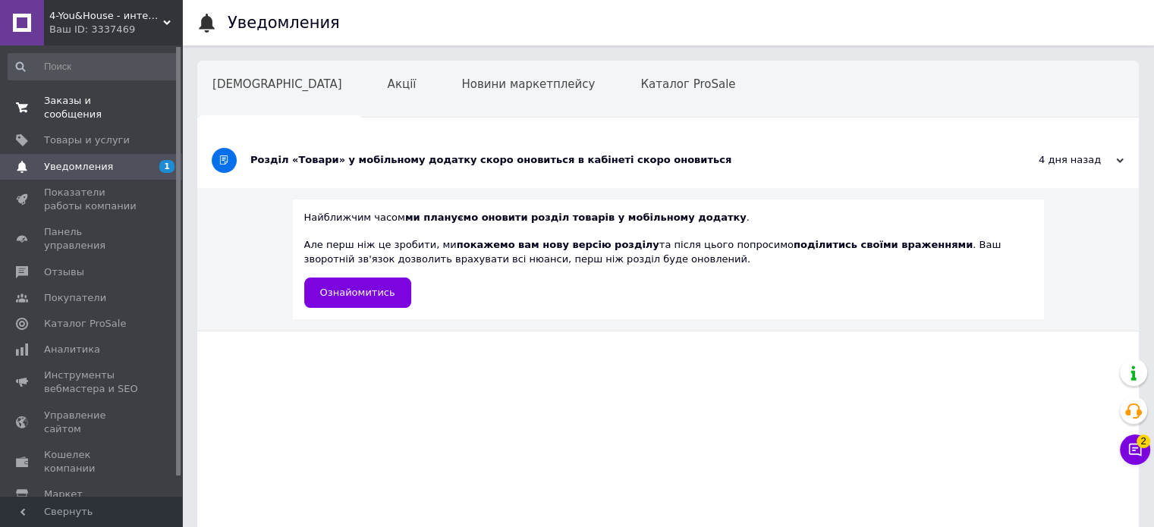 This screenshot has width=1154, height=527. Describe the element at coordinates (92, 108) in the screenshot. I see `span: Заказы и сообщения` at that location.